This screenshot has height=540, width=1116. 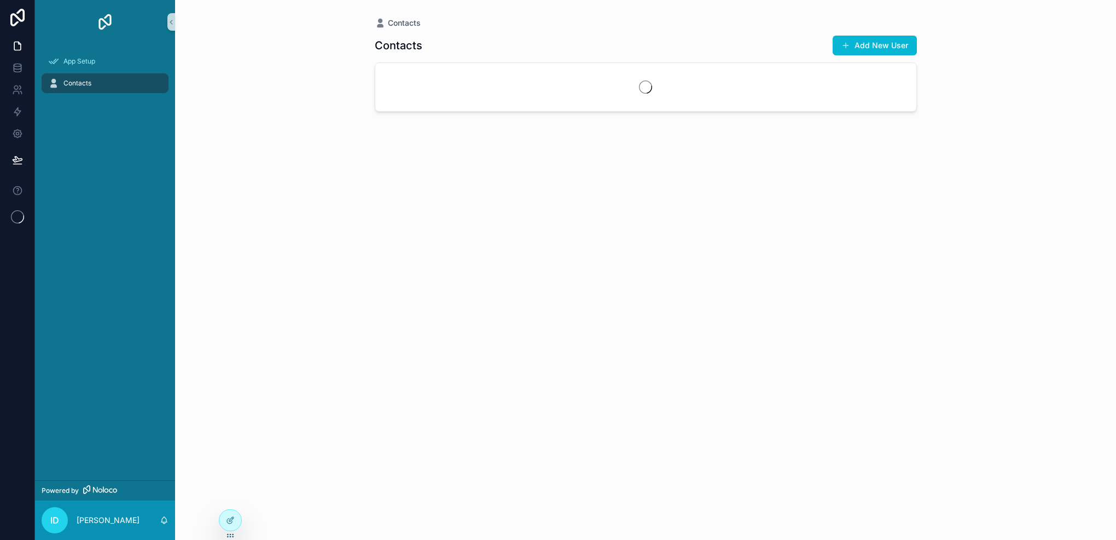 What do you see at coordinates (105, 22) in the screenshot?
I see `img: App logo` at bounding box center [105, 22].